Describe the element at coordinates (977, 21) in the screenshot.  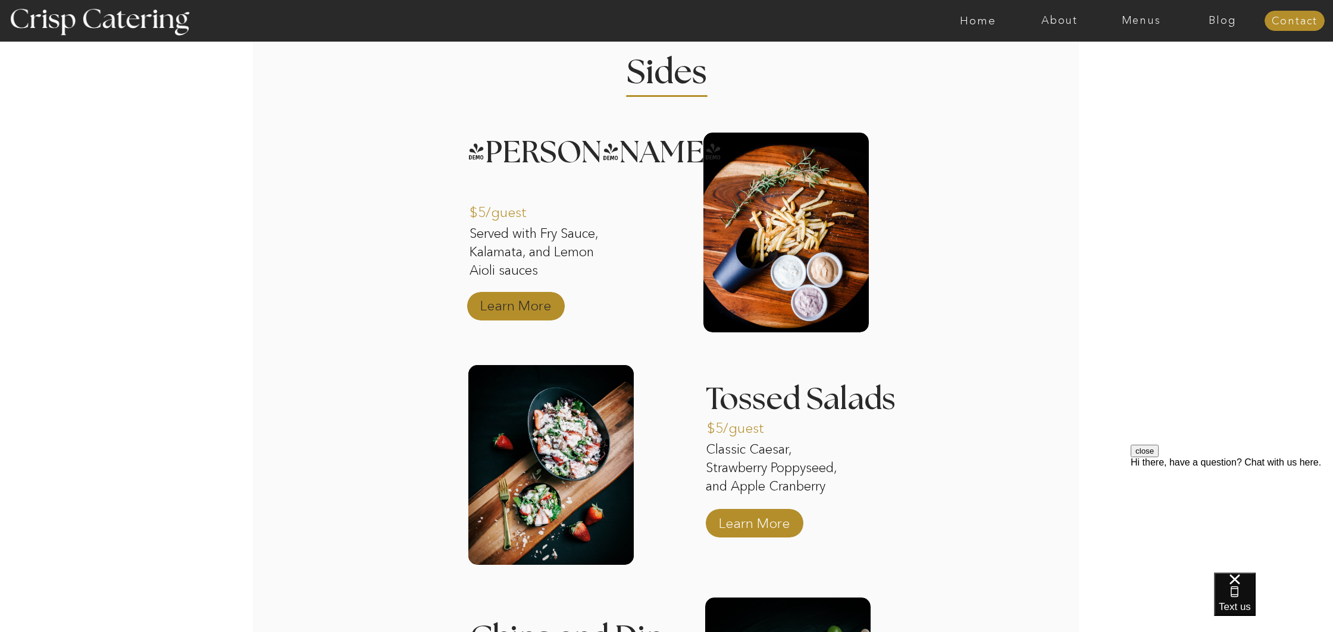
I see `a: Home` at that location.